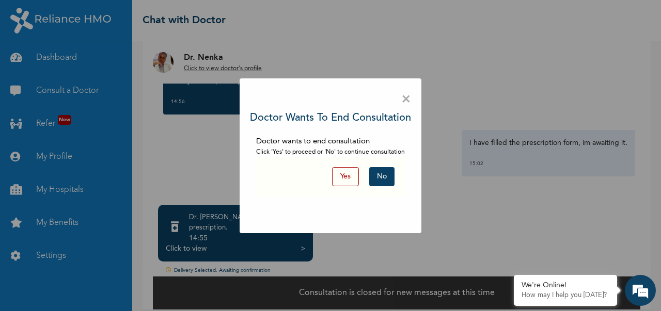 This screenshot has height=311, width=661. What do you see at coordinates (331, 118) in the screenshot?
I see `h3: Doctor wants to end consultation` at bounding box center [331, 118].